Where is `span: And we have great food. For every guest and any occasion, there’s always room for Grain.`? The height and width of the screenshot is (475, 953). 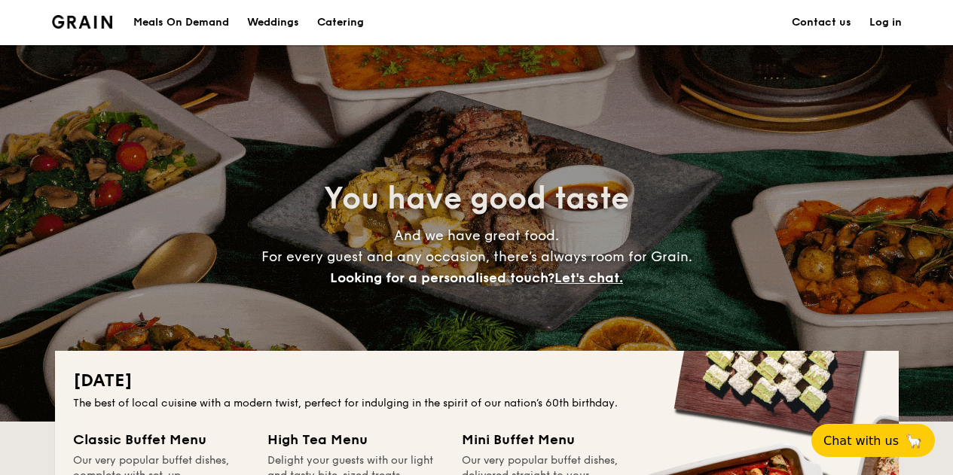
span: And we have great food. For every guest and any occasion, there’s always room for Grain. is located at coordinates (477, 257).